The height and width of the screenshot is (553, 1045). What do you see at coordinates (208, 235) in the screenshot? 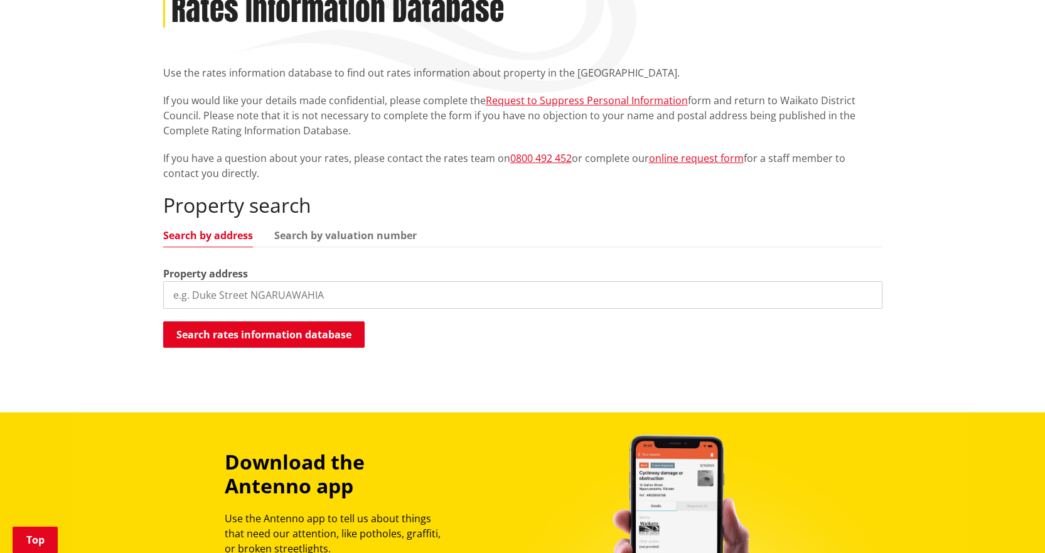
I see `a: Search by address` at bounding box center [208, 235].